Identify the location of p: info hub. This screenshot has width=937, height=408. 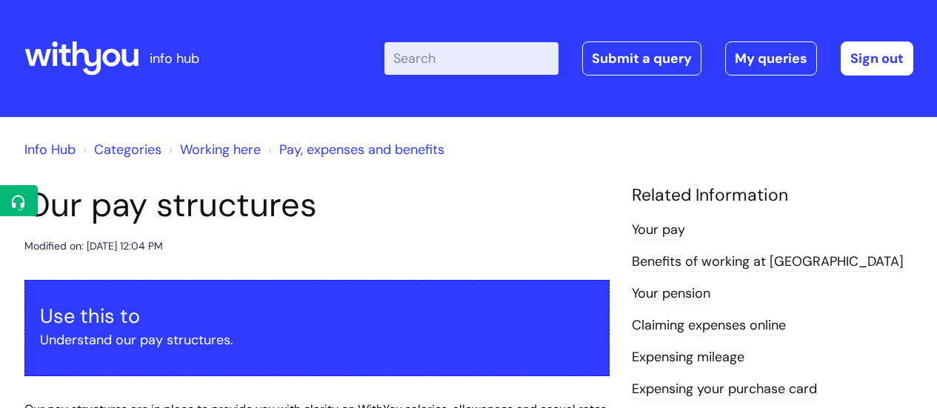
(174, 59).